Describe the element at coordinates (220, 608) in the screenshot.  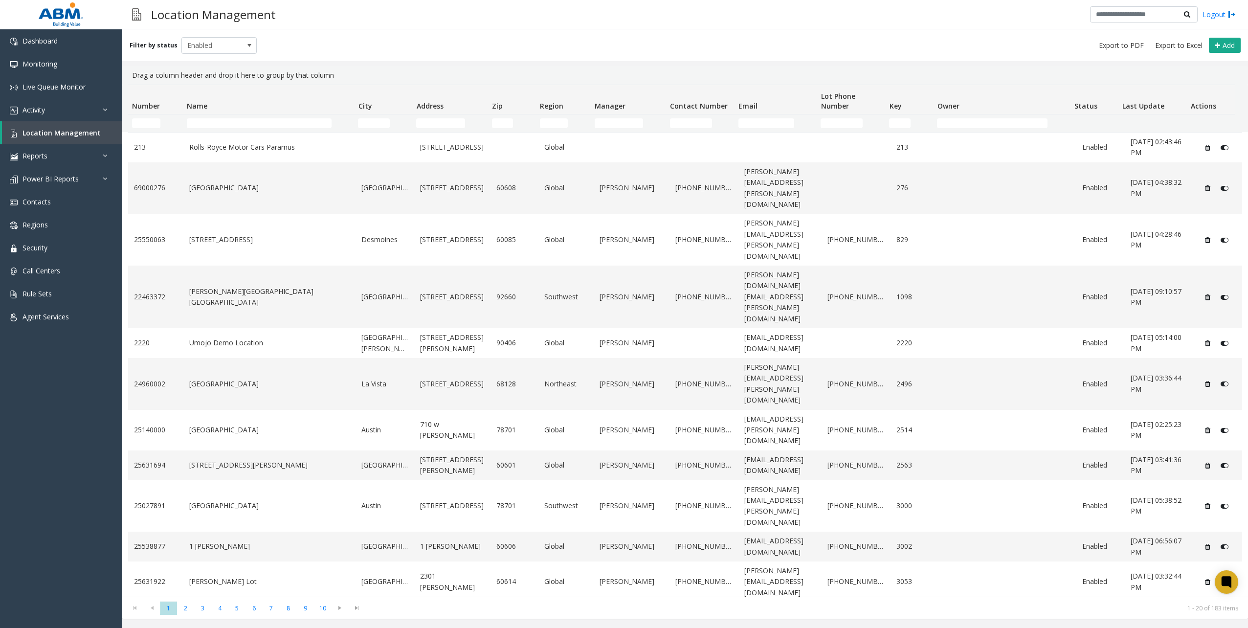
I see `span: Page 4` at that location.